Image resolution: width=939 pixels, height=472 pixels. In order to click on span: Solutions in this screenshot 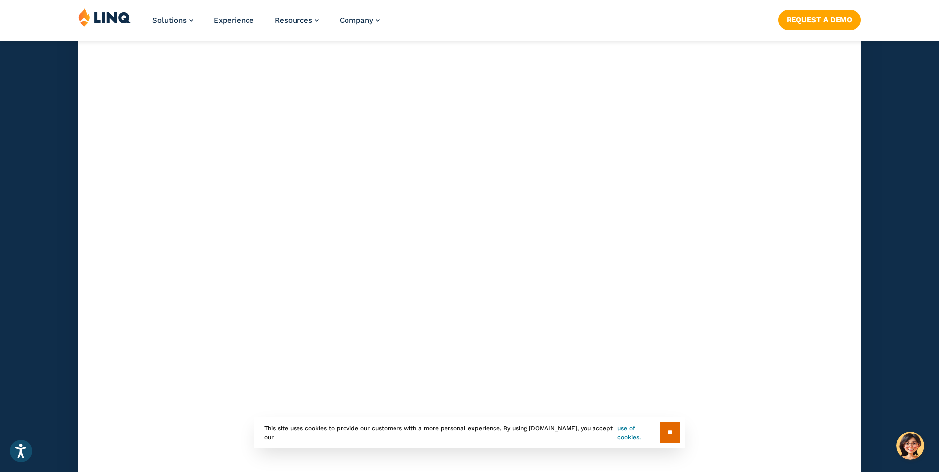, I will do `click(169, 20)`.